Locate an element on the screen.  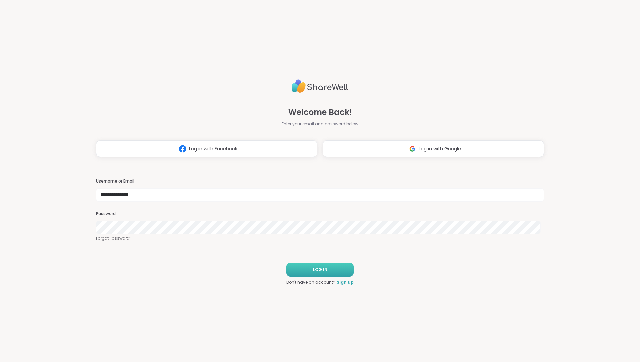
a: Forgot Password? is located at coordinates (320, 238).